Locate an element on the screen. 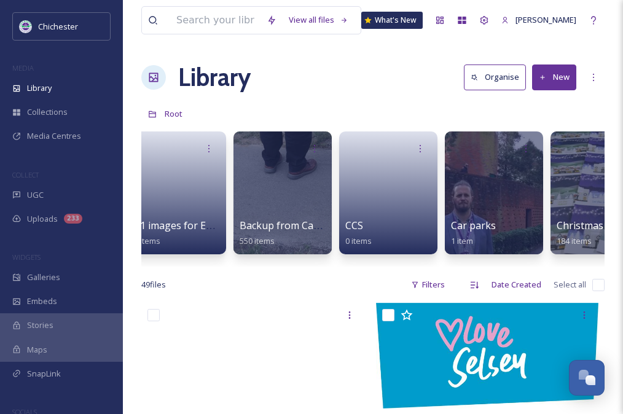 This screenshot has height=414, width=623. a: View all files is located at coordinates (318, 20).